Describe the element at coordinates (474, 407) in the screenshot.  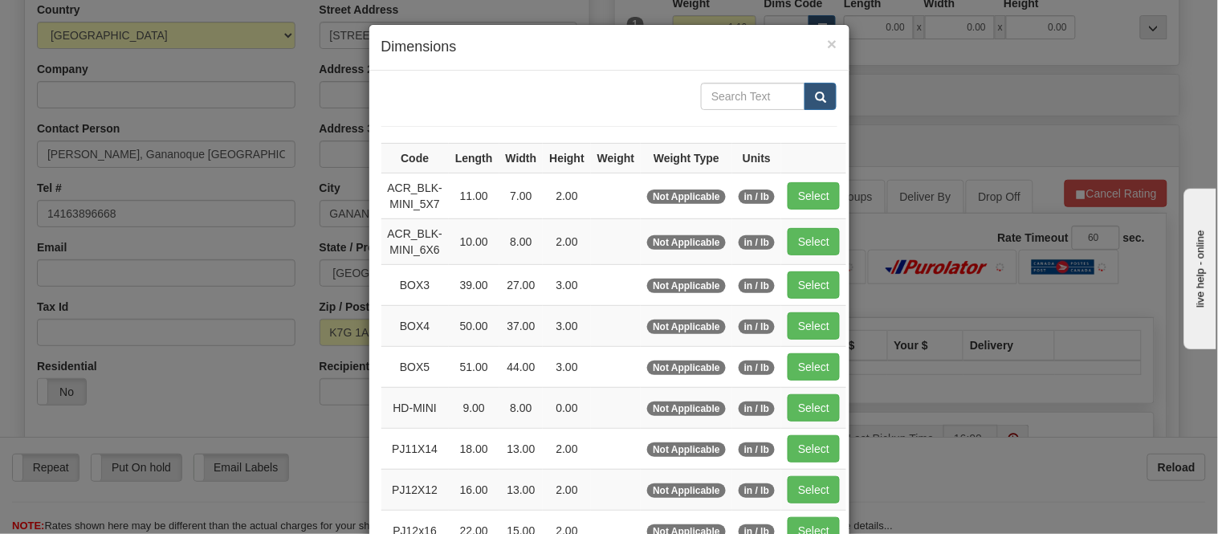
I see `td: 9.00` at that location.